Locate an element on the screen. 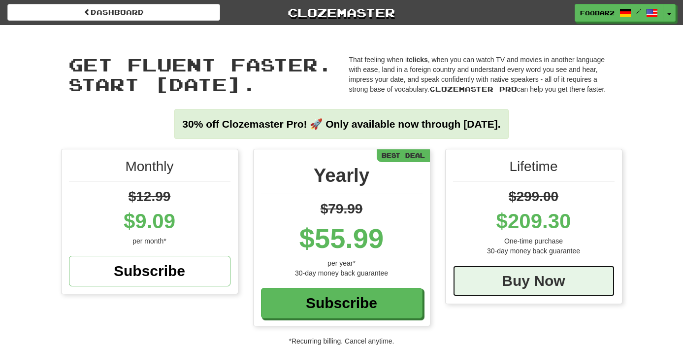 The width and height of the screenshot is (683, 347). div: Monthly is located at coordinates (150, 169).